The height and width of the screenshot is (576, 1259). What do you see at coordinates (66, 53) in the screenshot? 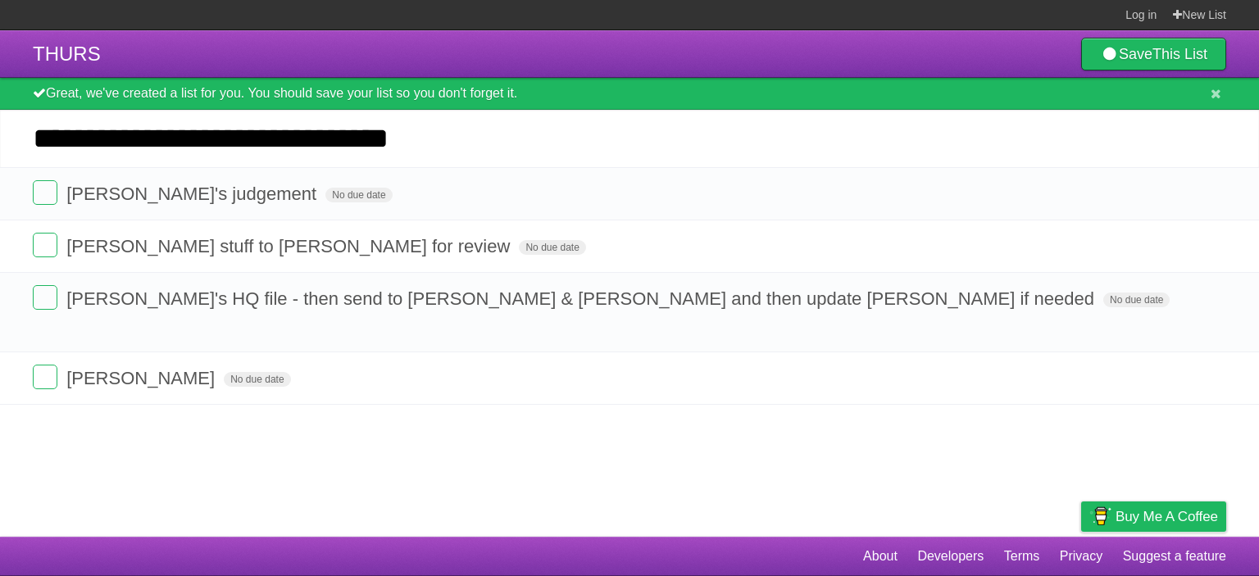
I see `span: THURS` at bounding box center [66, 53].